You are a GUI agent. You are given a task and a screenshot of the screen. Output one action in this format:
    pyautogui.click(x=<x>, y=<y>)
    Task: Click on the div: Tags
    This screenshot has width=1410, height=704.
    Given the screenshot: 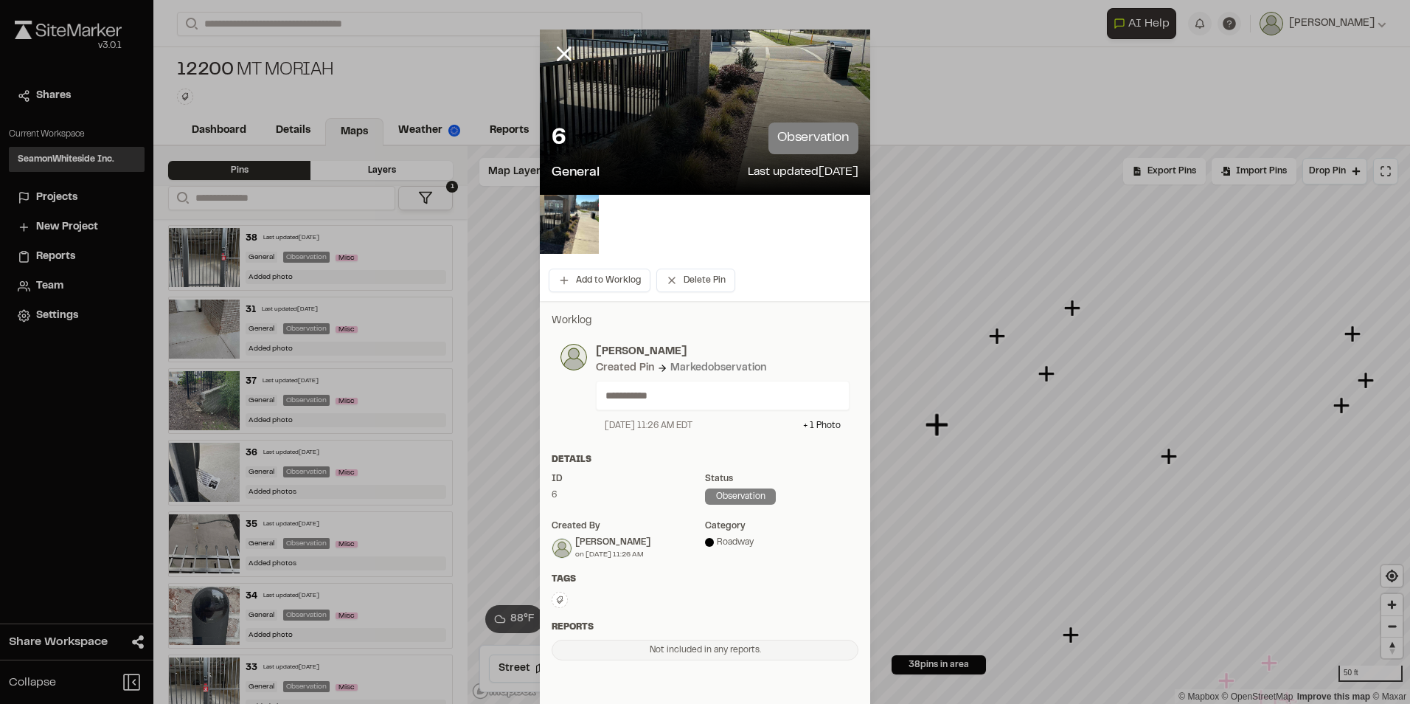 What is the action you would take?
    pyautogui.click(x=705, y=579)
    